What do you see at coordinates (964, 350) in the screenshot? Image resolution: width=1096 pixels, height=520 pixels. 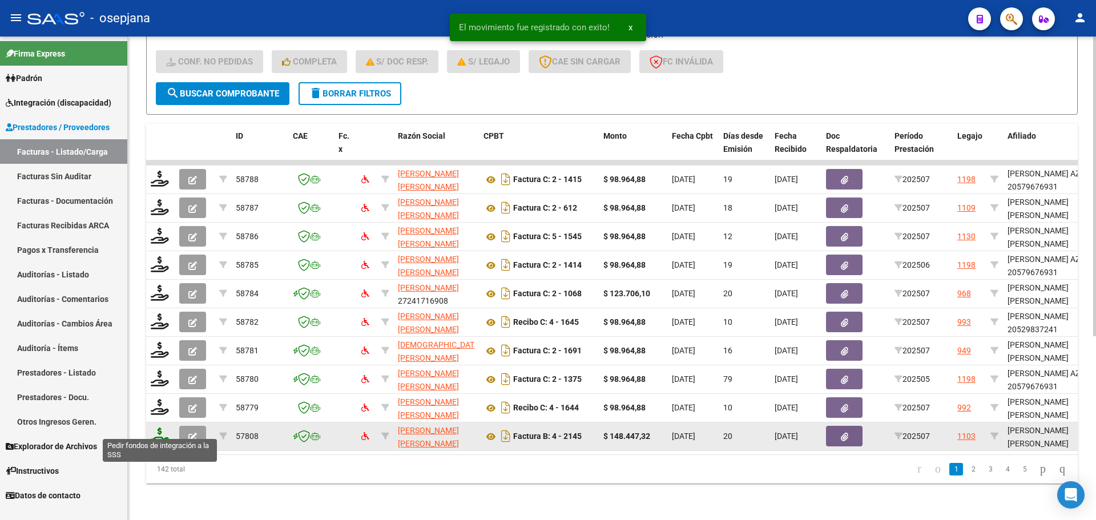 I see `div: 949` at bounding box center [964, 350].